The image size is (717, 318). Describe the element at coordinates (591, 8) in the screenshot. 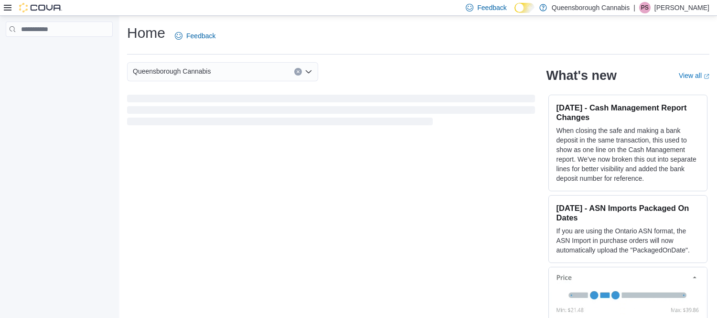

I see `p: Queensborough Cannabis` at that location.